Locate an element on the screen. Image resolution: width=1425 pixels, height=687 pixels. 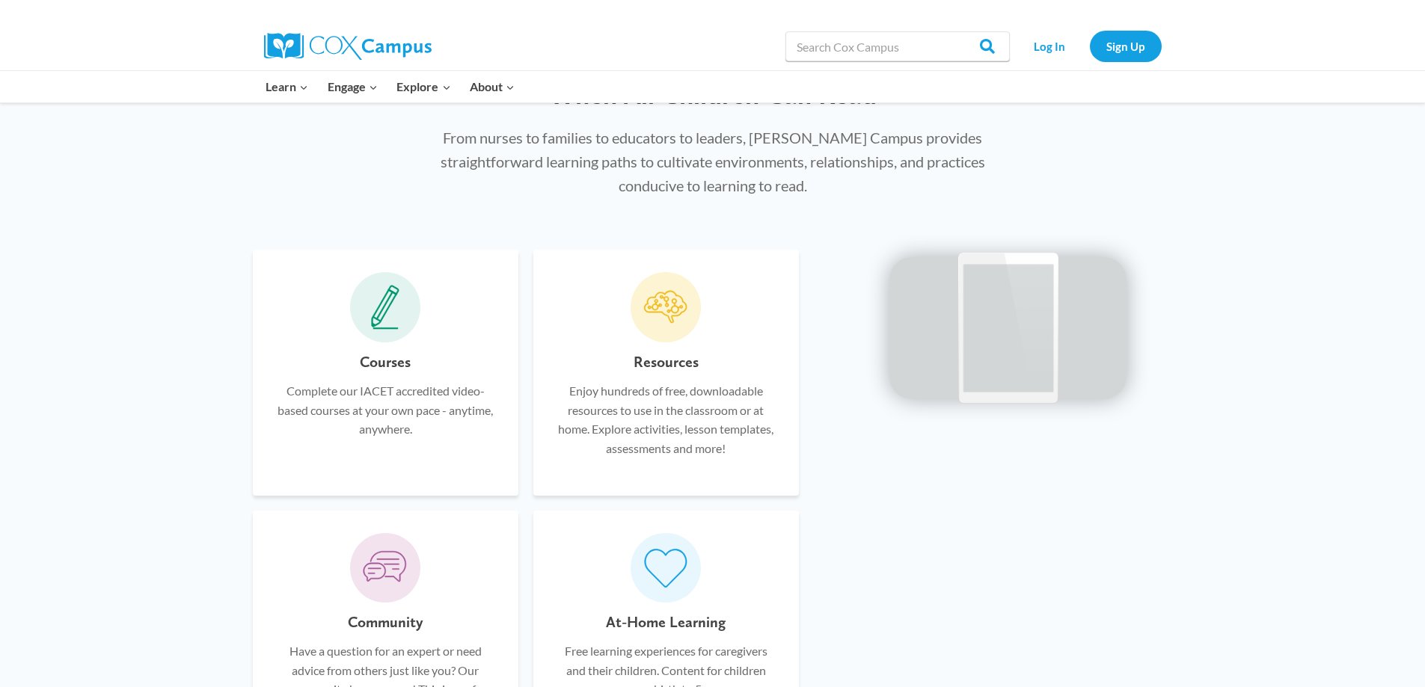
img: Cox Campus is located at coordinates (348, 46).